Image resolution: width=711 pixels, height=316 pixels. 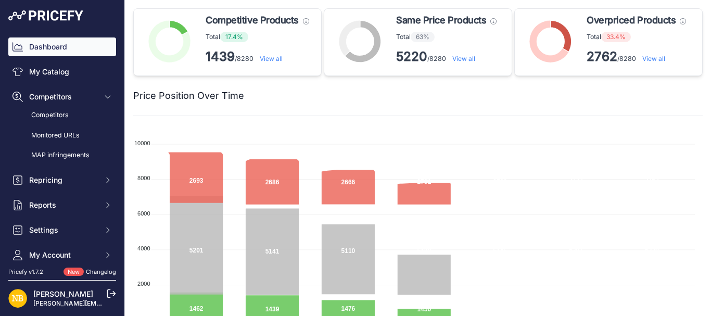 What do you see at coordinates (62, 180) in the screenshot?
I see `button: Repricing` at bounding box center [62, 180].